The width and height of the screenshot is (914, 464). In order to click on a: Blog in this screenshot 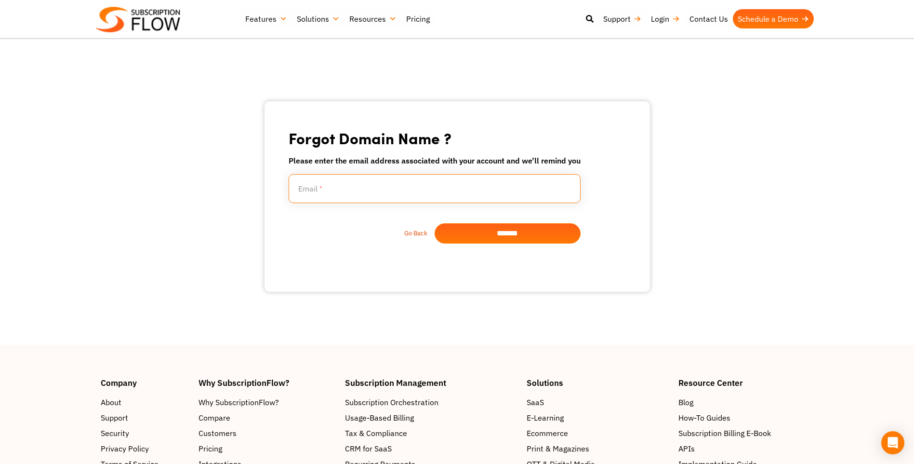, I will do `click(746, 402)`.